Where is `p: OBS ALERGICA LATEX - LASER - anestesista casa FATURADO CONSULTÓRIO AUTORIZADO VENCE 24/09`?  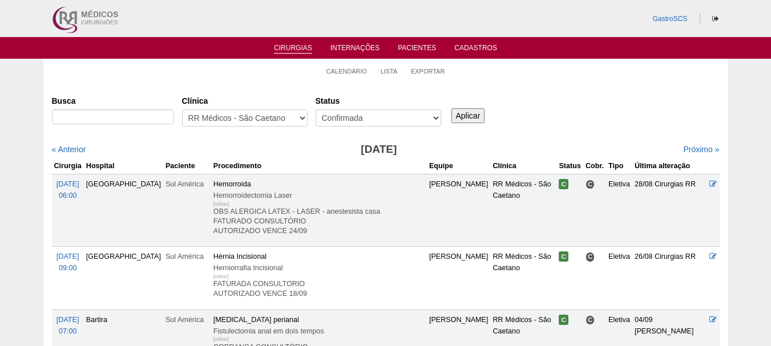
p: OBS ALERGICA LATEX - LASER - anestesista casa FATURADO CONSULTÓRIO AUTORIZADO VENCE 24/09 is located at coordinates (319, 221).